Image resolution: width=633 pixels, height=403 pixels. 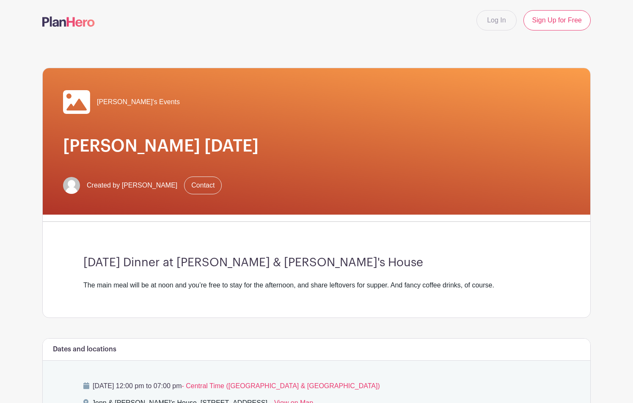 What do you see at coordinates (85, 349) in the screenshot?
I see `h6: Dates and locations` at bounding box center [85, 349].